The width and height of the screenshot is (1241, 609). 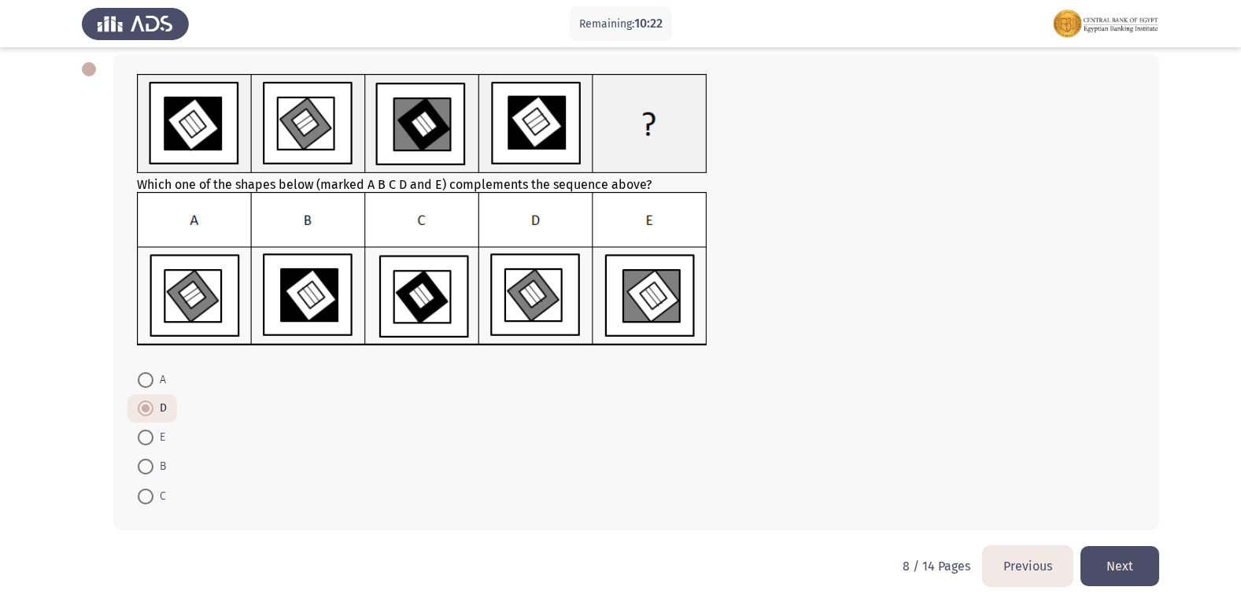 What do you see at coordinates (135, 24) in the screenshot?
I see `img: Assess Talent Management logo` at bounding box center [135, 24].